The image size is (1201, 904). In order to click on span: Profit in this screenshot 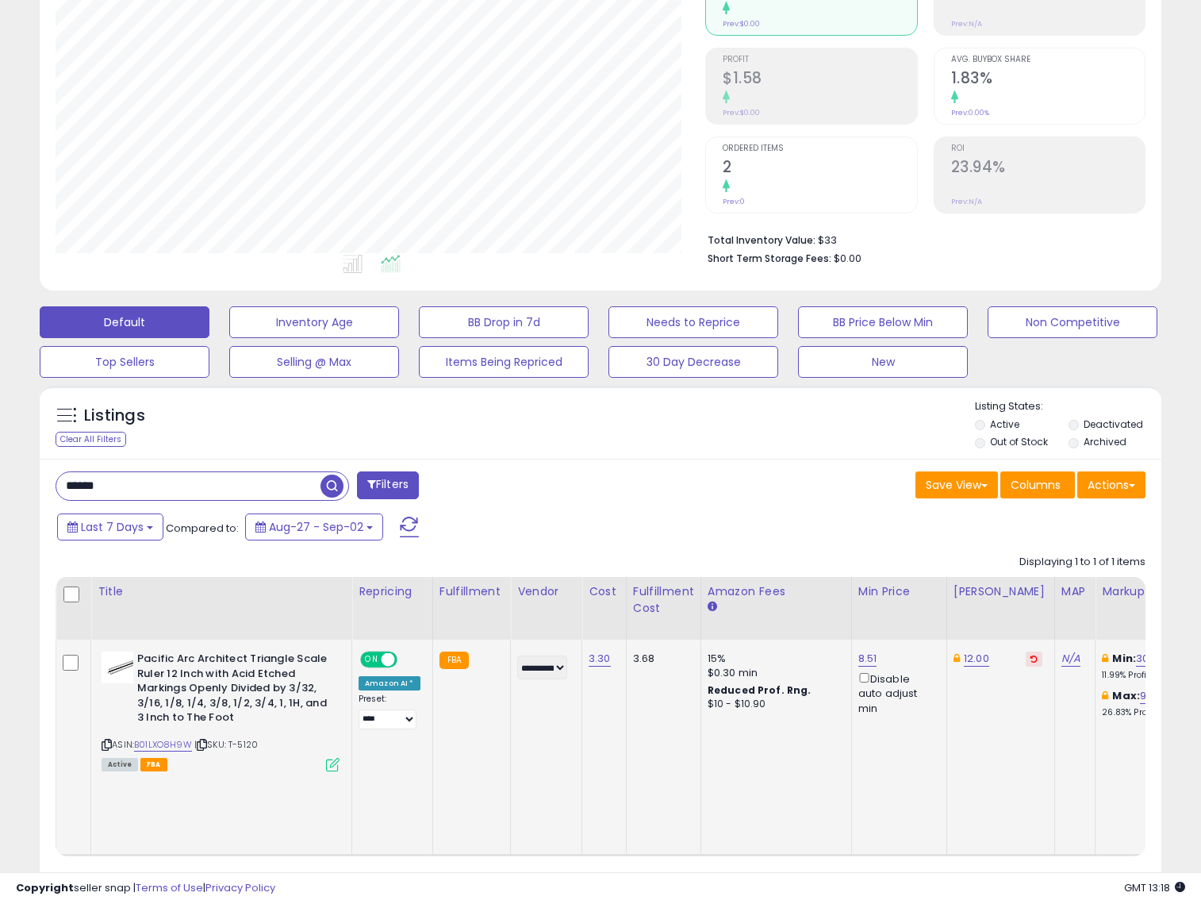, I will do `click(819, 59)`.